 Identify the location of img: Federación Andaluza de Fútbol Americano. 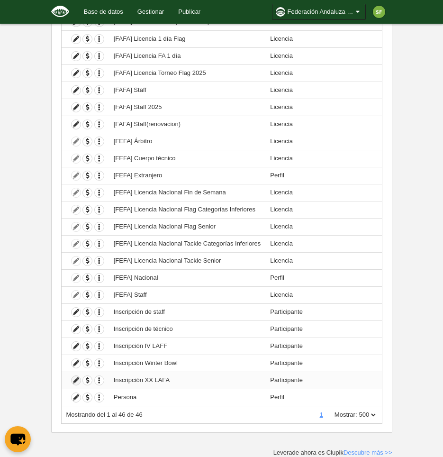
(60, 11).